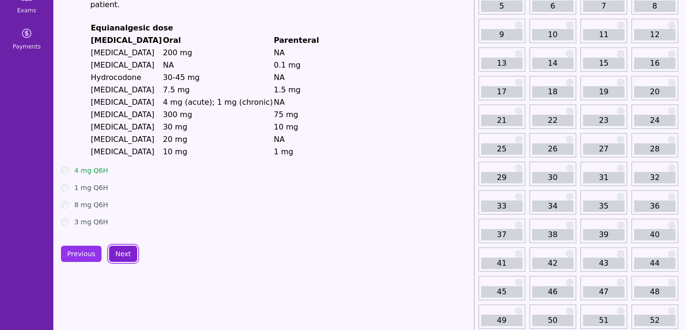 The image size is (686, 330). I want to click on a: 30, so click(553, 178).